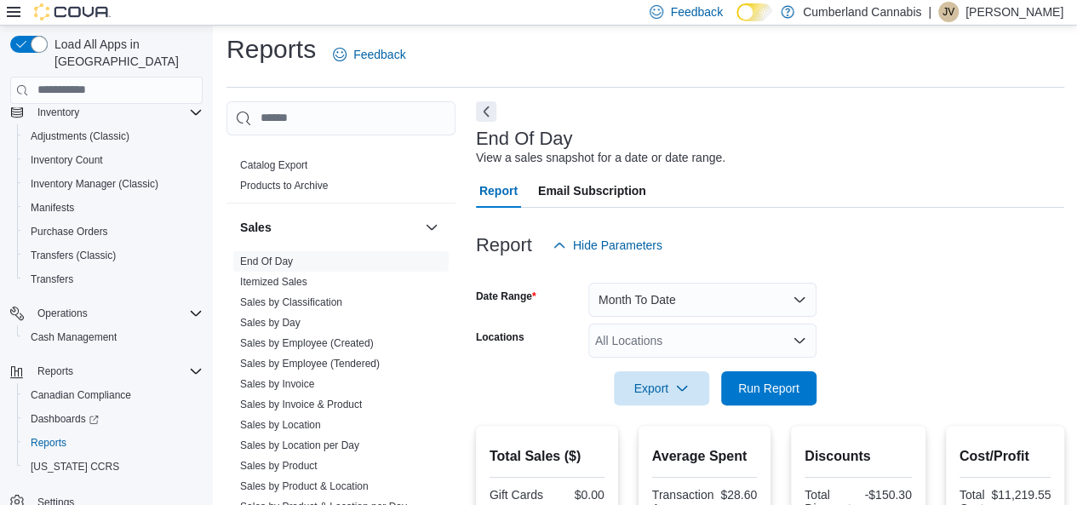  I want to click on button: Inventory Count, so click(113, 160).